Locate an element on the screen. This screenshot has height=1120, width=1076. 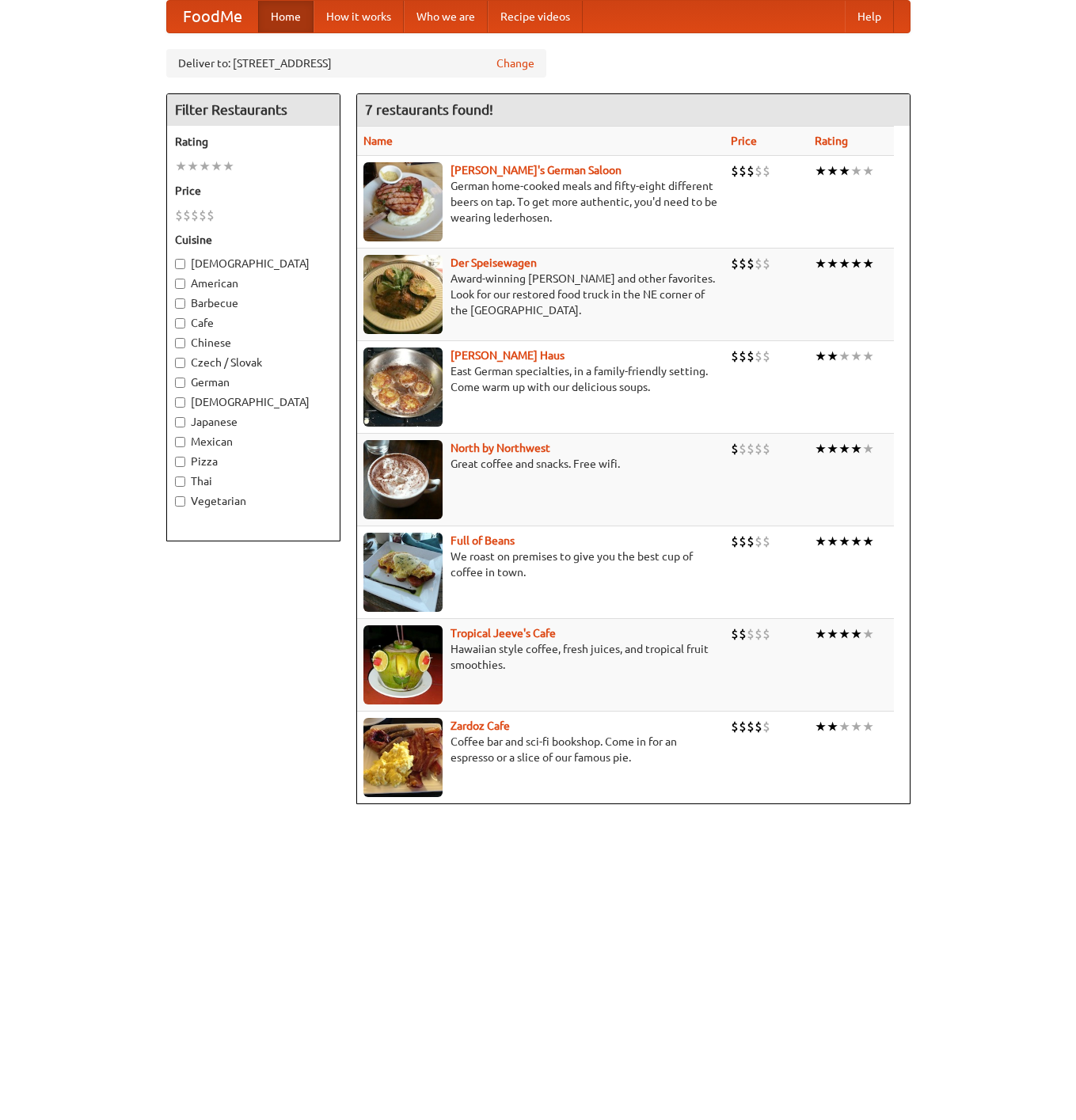
a: Full of Beans is located at coordinates (482, 541).